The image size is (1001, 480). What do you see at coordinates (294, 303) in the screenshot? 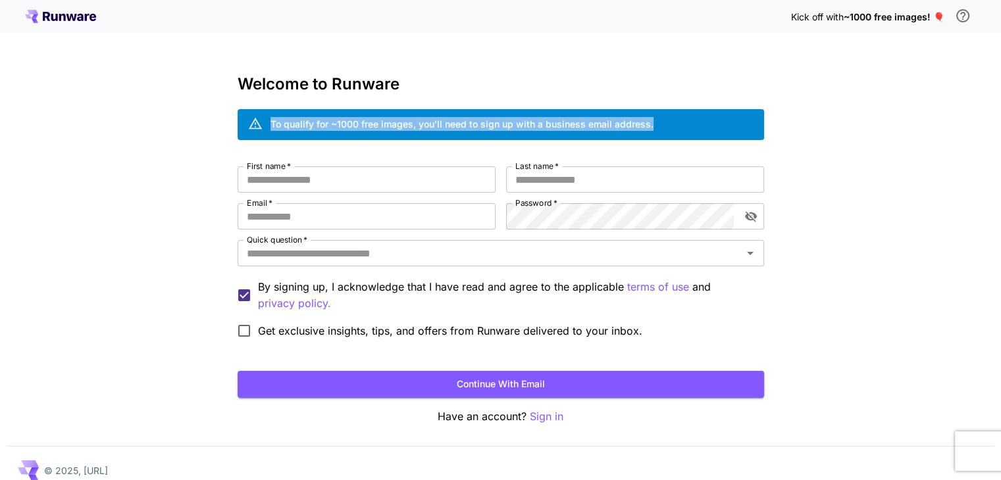
I see `p: privacy policy.` at bounding box center [294, 303].